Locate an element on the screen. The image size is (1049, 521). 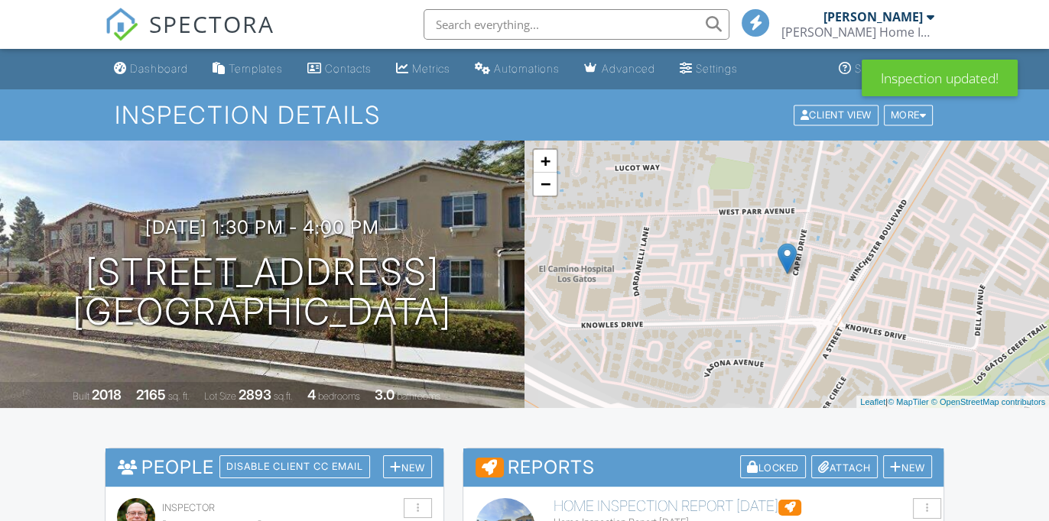
div: Locked is located at coordinates (773, 467).